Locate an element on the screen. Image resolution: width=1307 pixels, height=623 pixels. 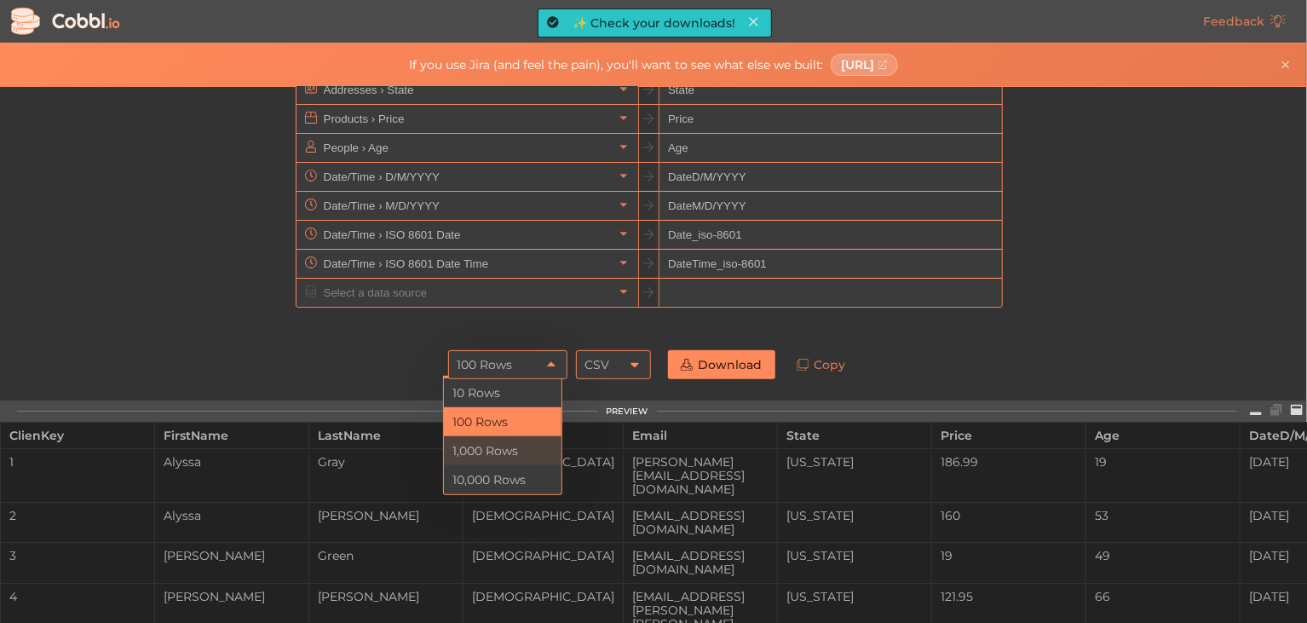
a: Copy is located at coordinates (822, 365).